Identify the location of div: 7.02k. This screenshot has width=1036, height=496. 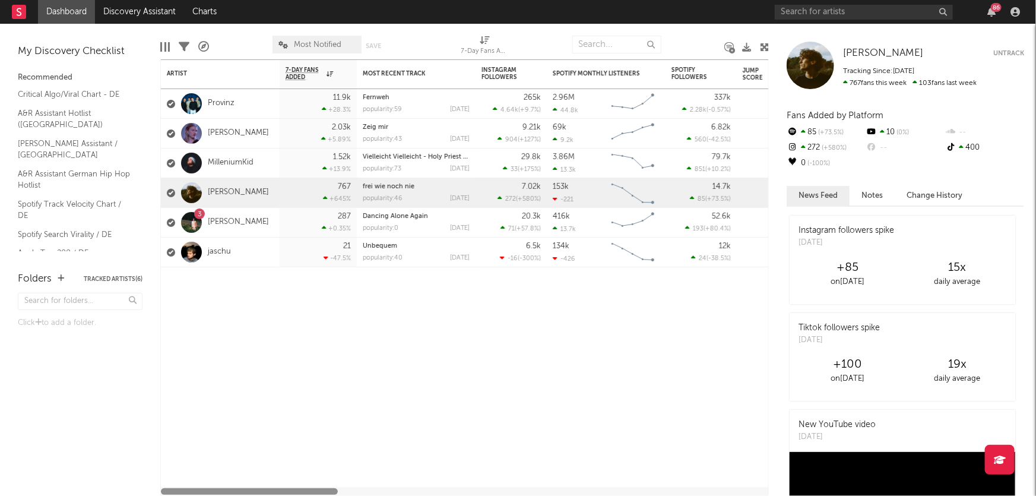
(531, 186).